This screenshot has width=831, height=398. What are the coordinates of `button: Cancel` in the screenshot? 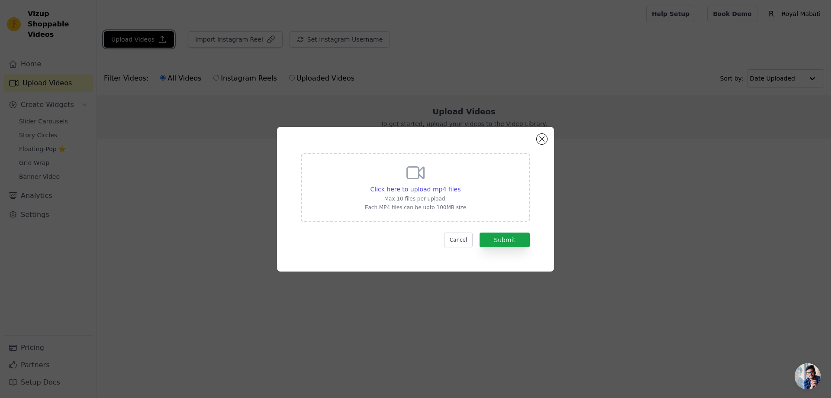 It's located at (458, 240).